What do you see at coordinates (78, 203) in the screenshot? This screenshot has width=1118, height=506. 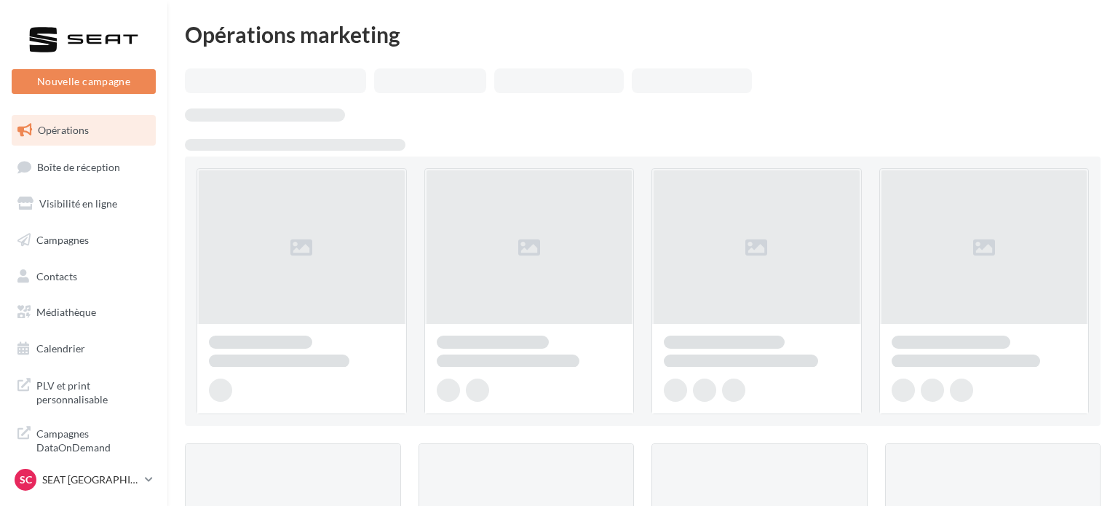 I see `span: Visibilité en ligne` at bounding box center [78, 203].